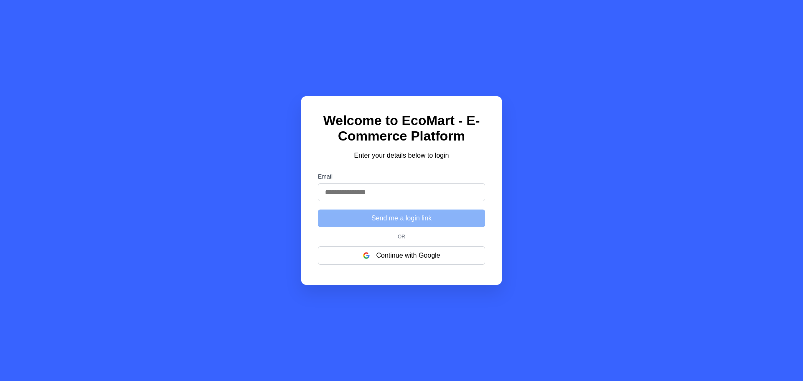  I want to click on button: Continue with Google, so click(401, 255).